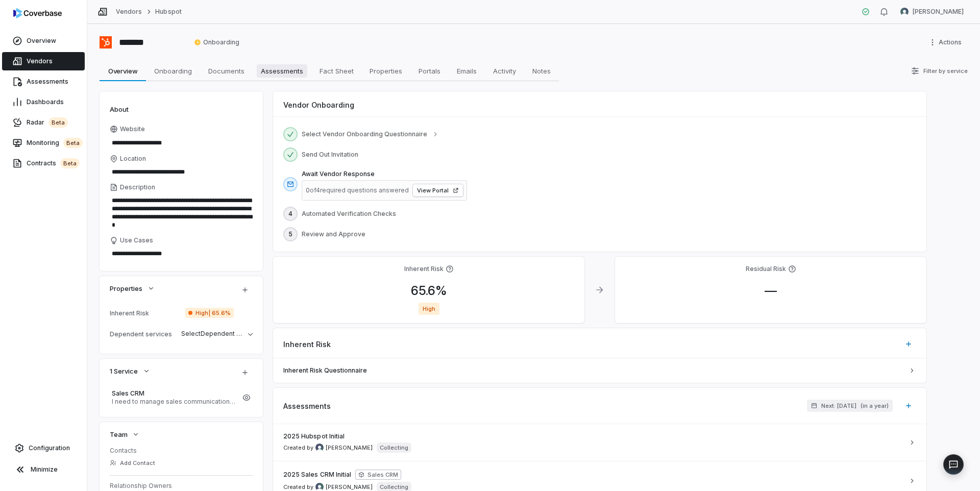 This screenshot has height=491, width=980. I want to click on h4: Inherent Risk, so click(424, 269).